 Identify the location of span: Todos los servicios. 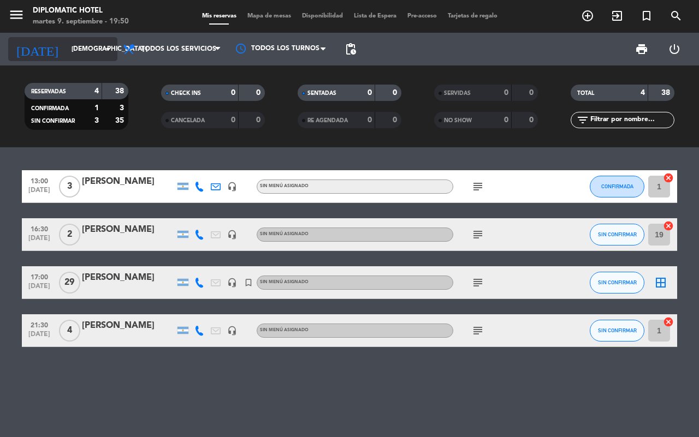
(179, 49).